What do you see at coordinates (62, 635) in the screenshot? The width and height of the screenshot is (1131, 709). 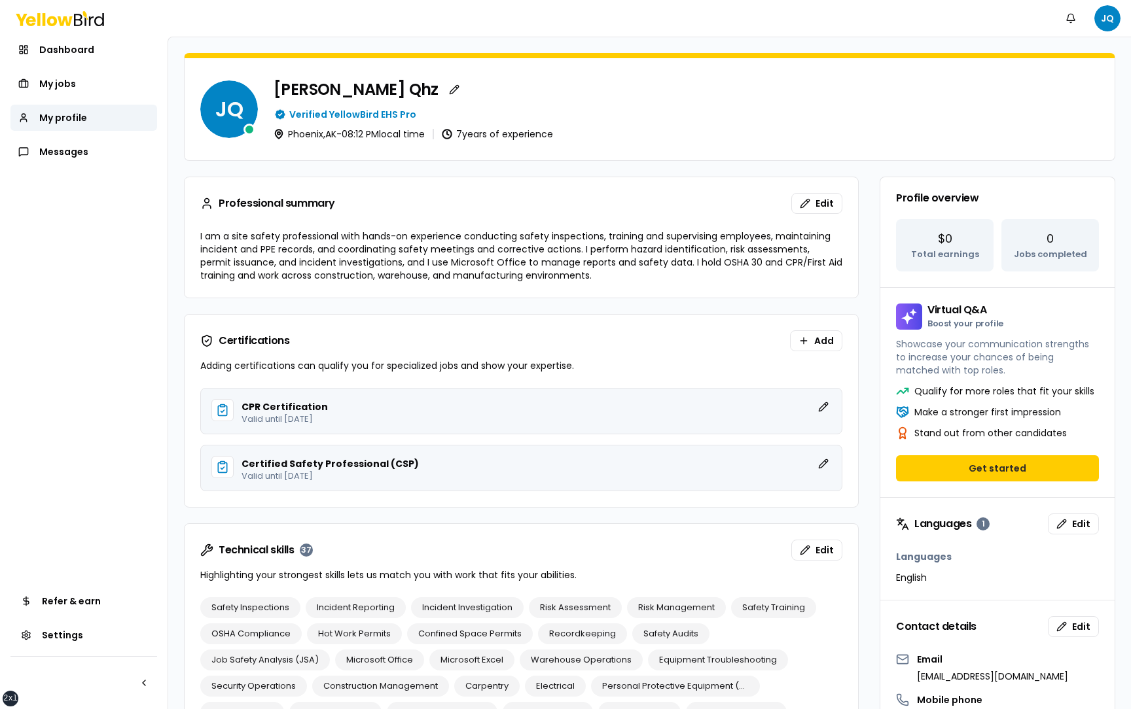 I see `span: Settings` at bounding box center [62, 635].